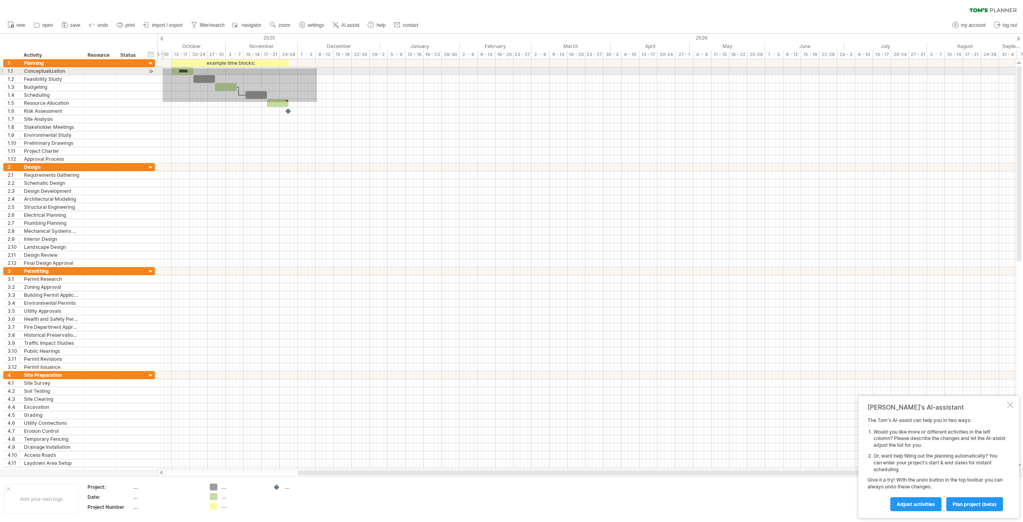 The width and height of the screenshot is (1023, 522). Describe the element at coordinates (940, 439) in the screenshot. I see `li: Would you like more or different activities in the left column? Please describe the changes and l...` at that location.